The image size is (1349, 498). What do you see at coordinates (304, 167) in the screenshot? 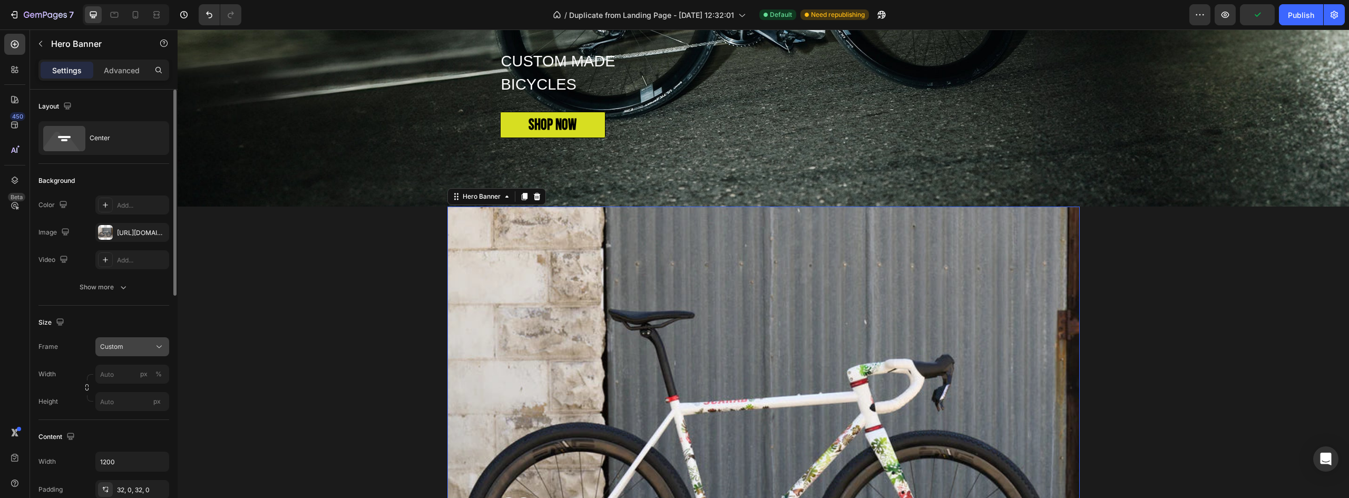
I see `div: Hero Banner` at bounding box center [304, 167].